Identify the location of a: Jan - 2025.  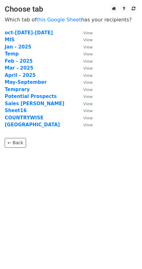
(18, 47).